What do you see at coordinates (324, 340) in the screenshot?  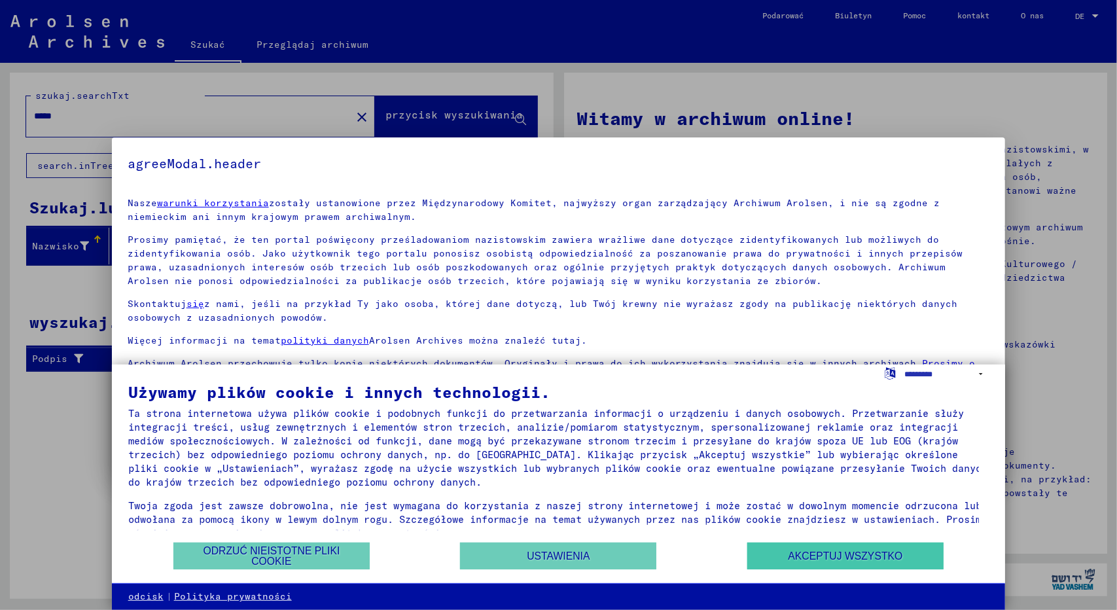 I see `a: polityki danych` at bounding box center [324, 340].